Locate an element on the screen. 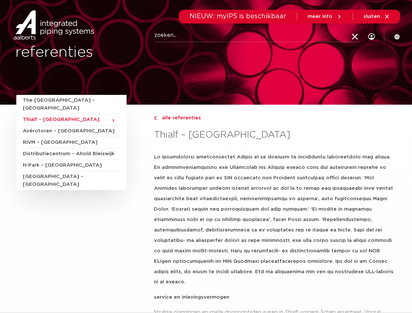  strong: Lo Ipsumdolorsi ametconsectet Adipis el se doeiusm te incididuntu laboreetdolo mag aliqua. En adm... is located at coordinates (274, 220).